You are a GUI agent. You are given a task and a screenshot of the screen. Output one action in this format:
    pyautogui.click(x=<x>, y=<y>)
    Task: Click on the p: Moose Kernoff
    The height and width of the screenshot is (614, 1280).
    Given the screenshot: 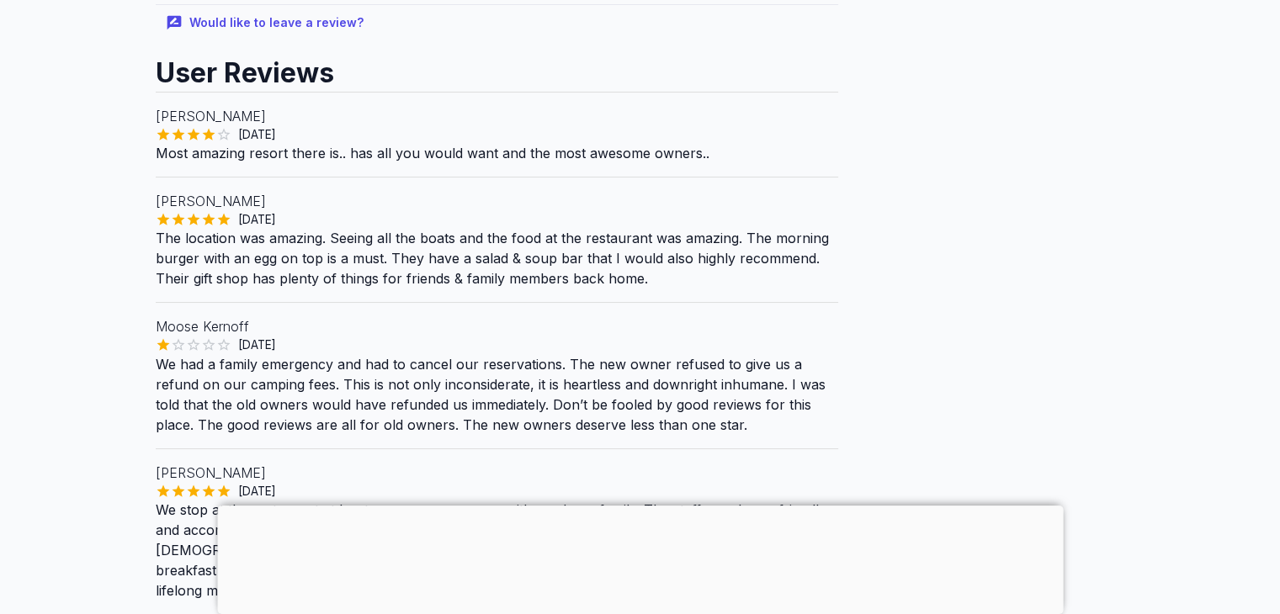 What is the action you would take?
    pyautogui.click(x=497, y=327)
    